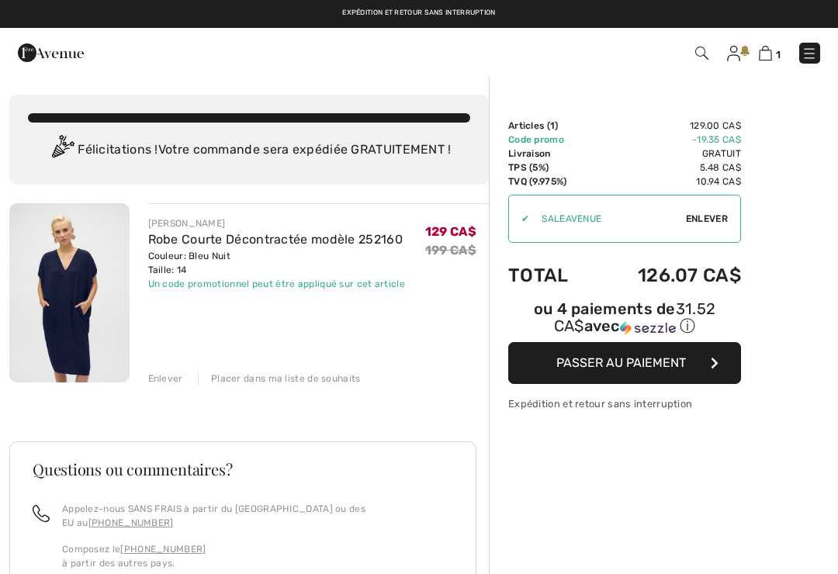 This screenshot has width=838, height=574. I want to click on img: call, so click(41, 514).